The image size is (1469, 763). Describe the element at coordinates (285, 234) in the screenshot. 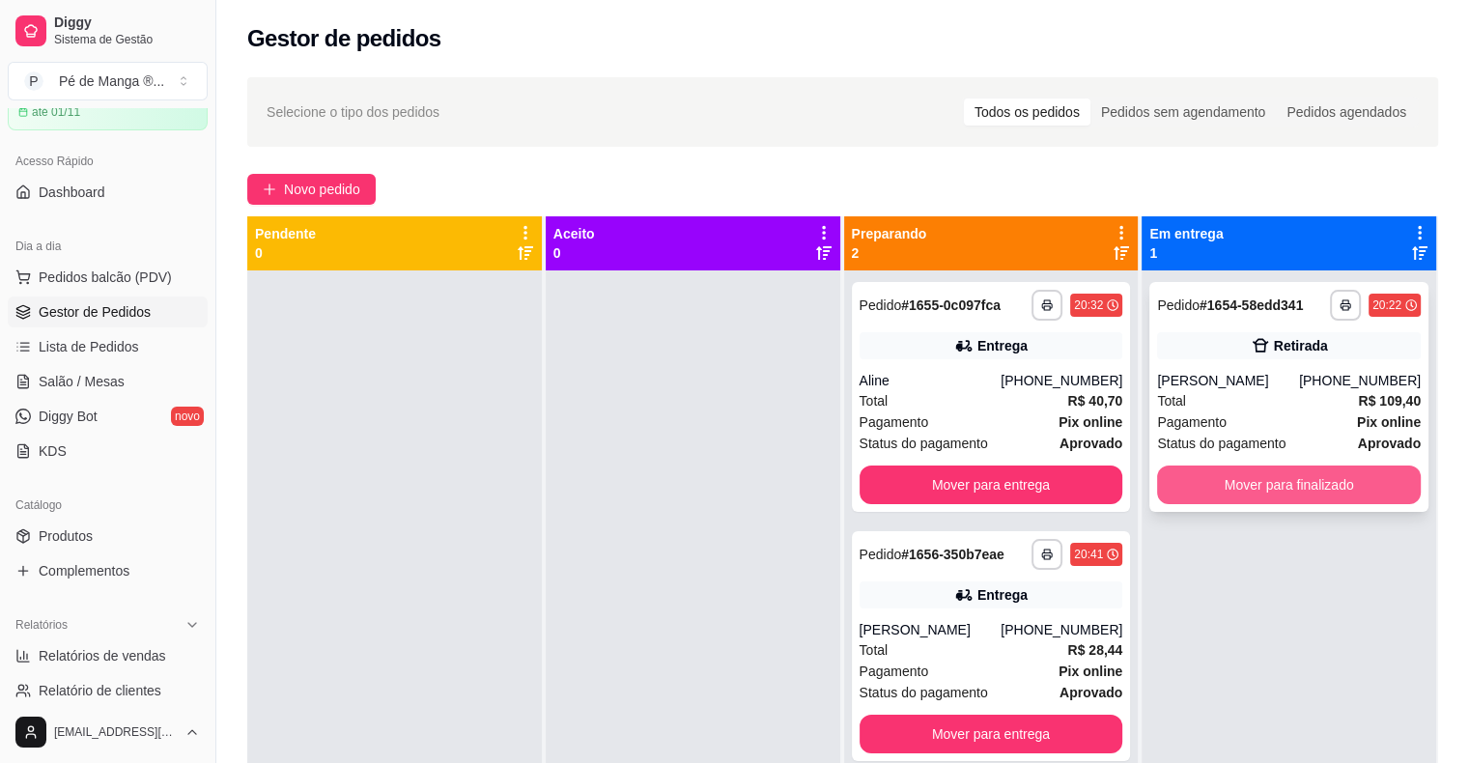

I see `p: Pendente` at that location.